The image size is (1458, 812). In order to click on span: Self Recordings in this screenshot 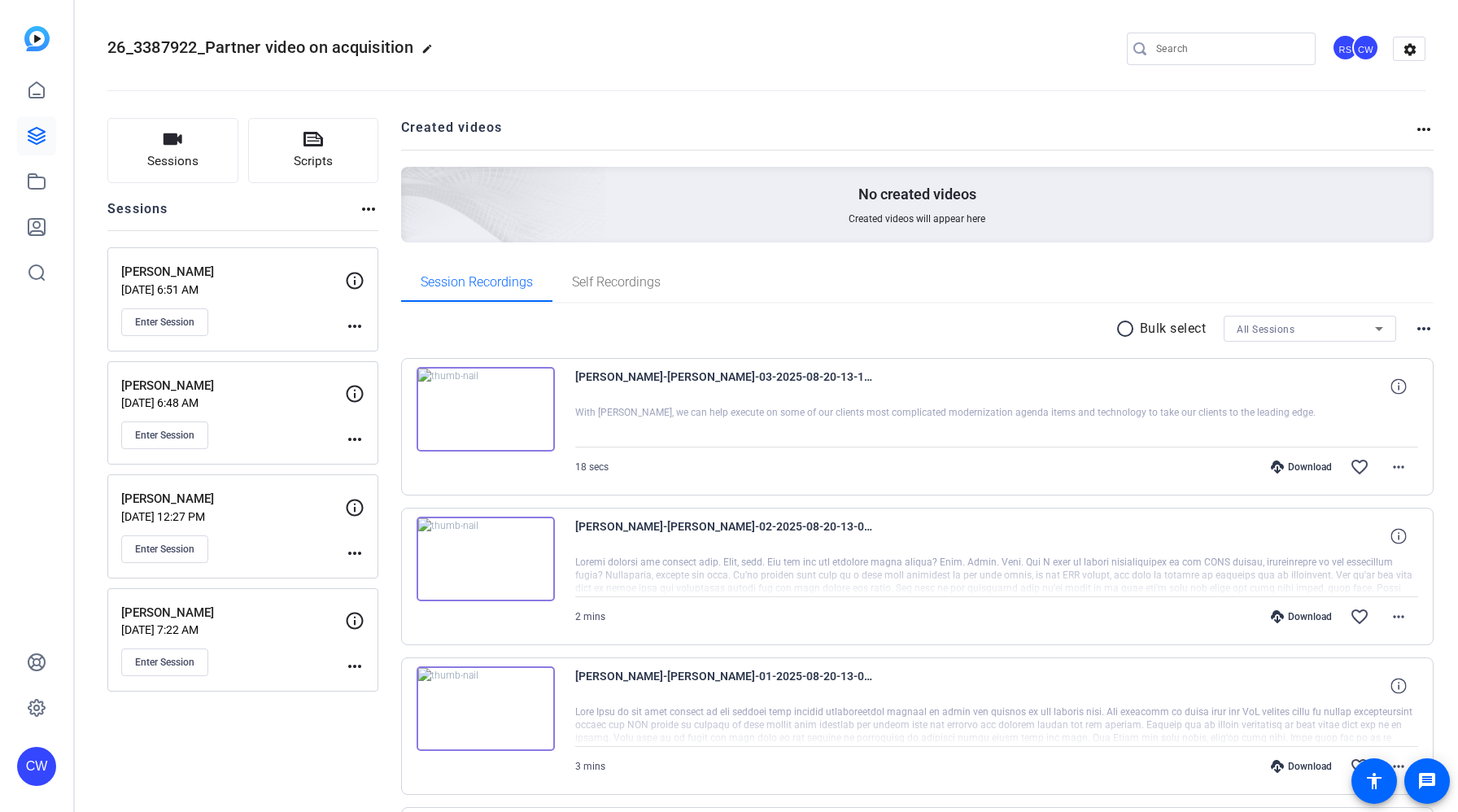, I will do `click(616, 283)`.